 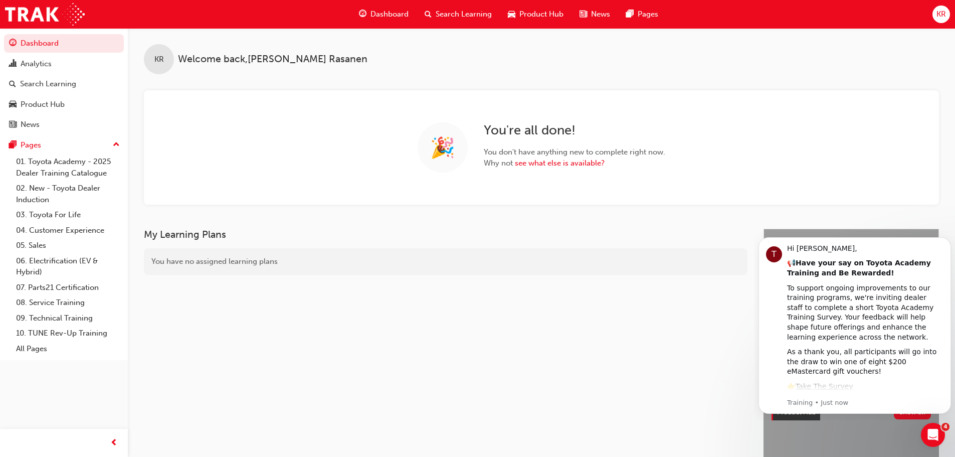 What do you see at coordinates (45, 14) in the screenshot?
I see `img: Trak` at bounding box center [45, 14].